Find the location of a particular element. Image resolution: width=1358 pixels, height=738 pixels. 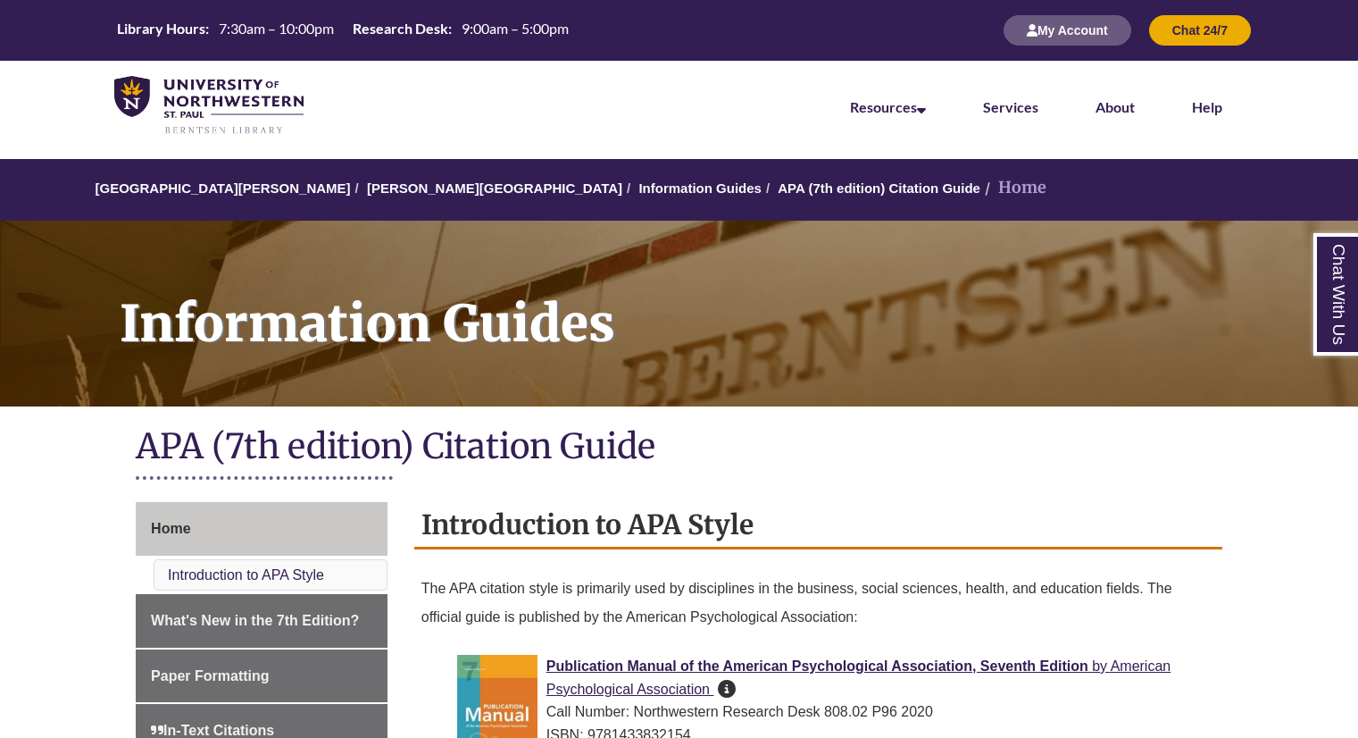

span: American Psychological Association is located at coordinates (858, 677).